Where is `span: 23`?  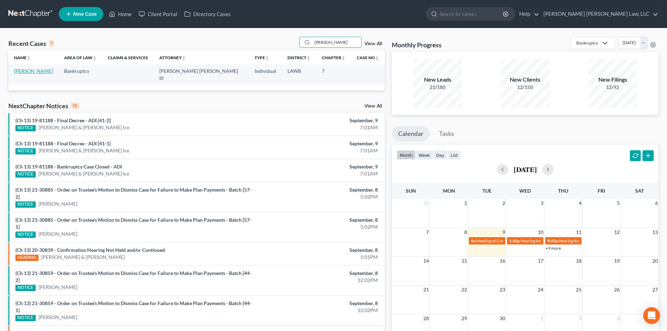
span: 23 is located at coordinates (503, 290).